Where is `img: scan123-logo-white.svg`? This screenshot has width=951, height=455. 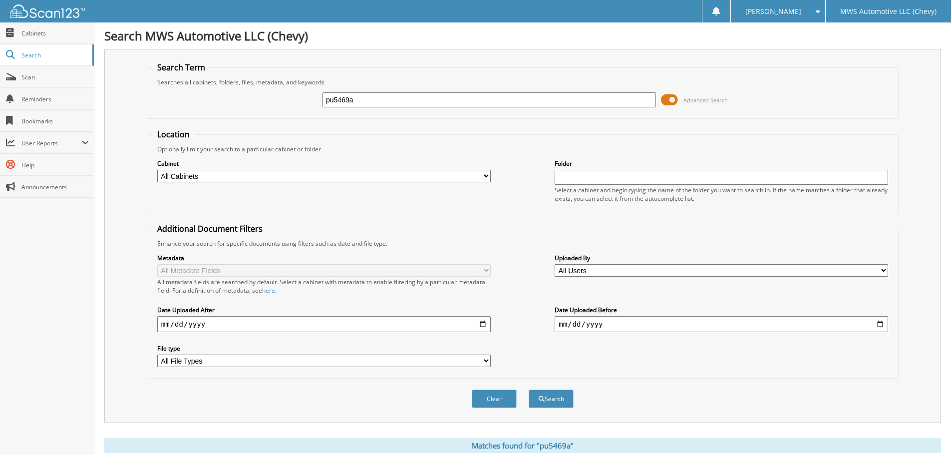
img: scan123-logo-white.svg is located at coordinates (47, 11).